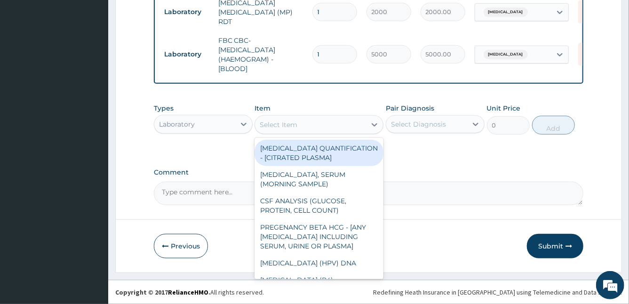  Describe the element at coordinates (419, 124) in the screenshot. I see `div: Select Diagnosis` at that location.